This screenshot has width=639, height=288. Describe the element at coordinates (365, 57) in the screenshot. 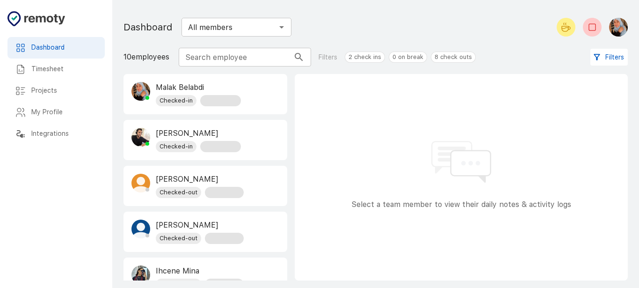

I see `div: 2 check ins` at that location.